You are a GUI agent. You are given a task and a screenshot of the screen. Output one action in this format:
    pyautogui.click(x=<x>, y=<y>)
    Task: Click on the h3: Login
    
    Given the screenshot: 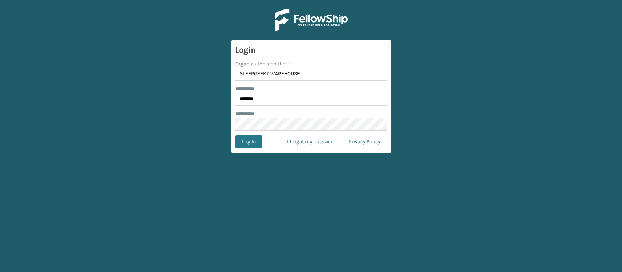 What is the action you would take?
    pyautogui.click(x=311, y=50)
    